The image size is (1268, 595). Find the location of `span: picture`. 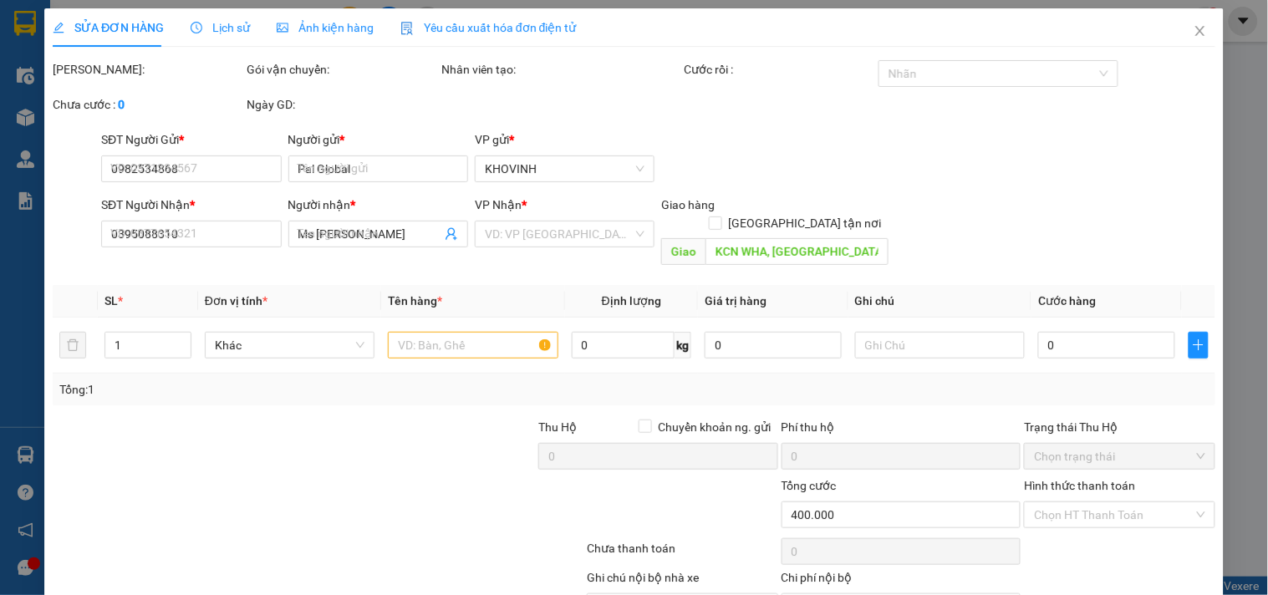

span: picture is located at coordinates (283, 28).